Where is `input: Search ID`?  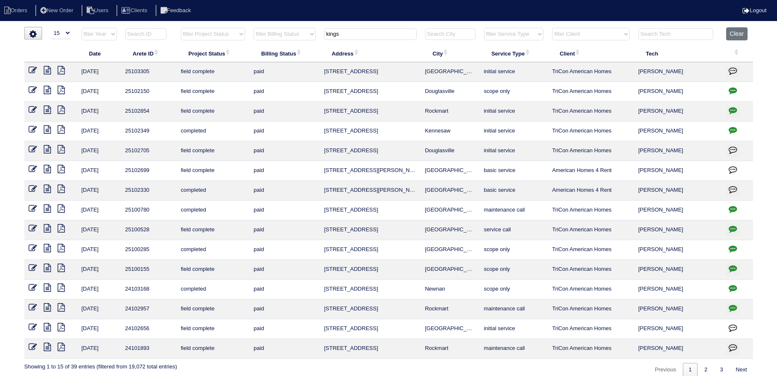
input: Search ID is located at coordinates (146, 34).